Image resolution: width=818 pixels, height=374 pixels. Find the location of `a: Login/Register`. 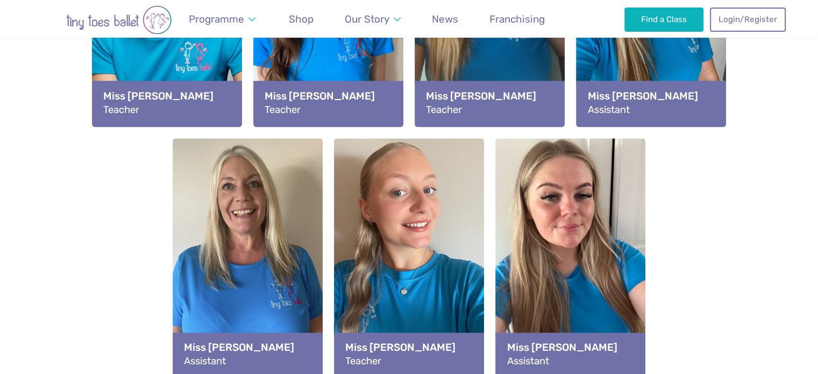

a: Login/Register is located at coordinates (748, 19).